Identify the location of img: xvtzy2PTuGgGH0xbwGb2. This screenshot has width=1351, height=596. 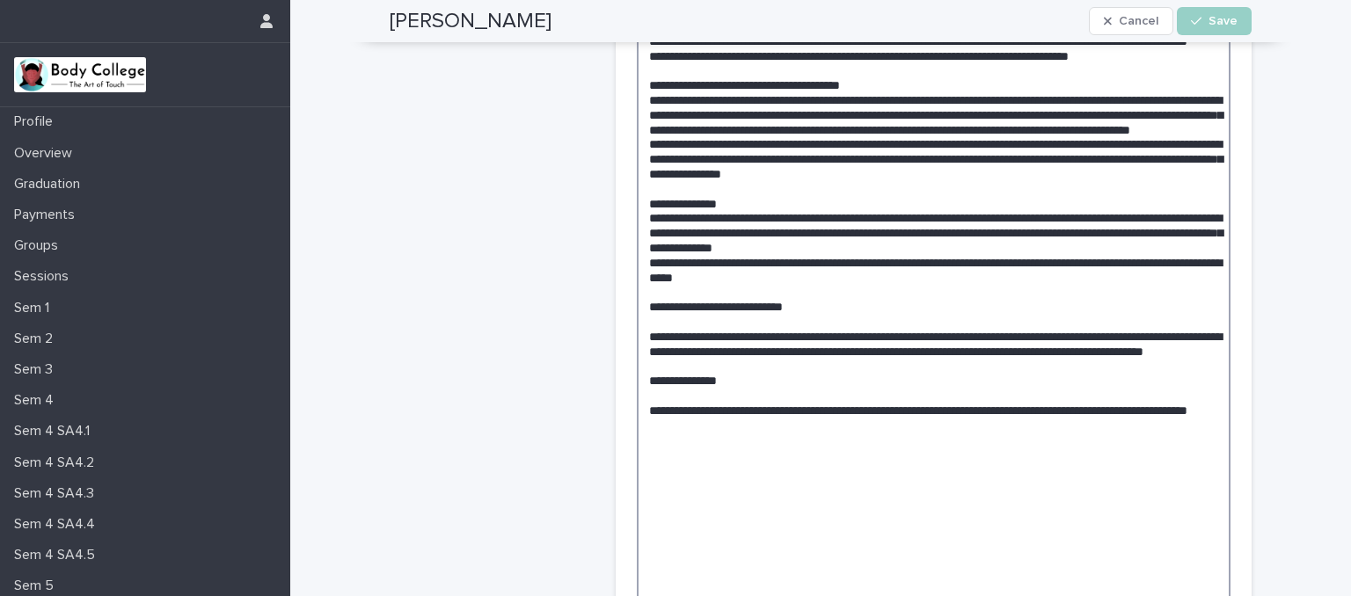
(80, 75).